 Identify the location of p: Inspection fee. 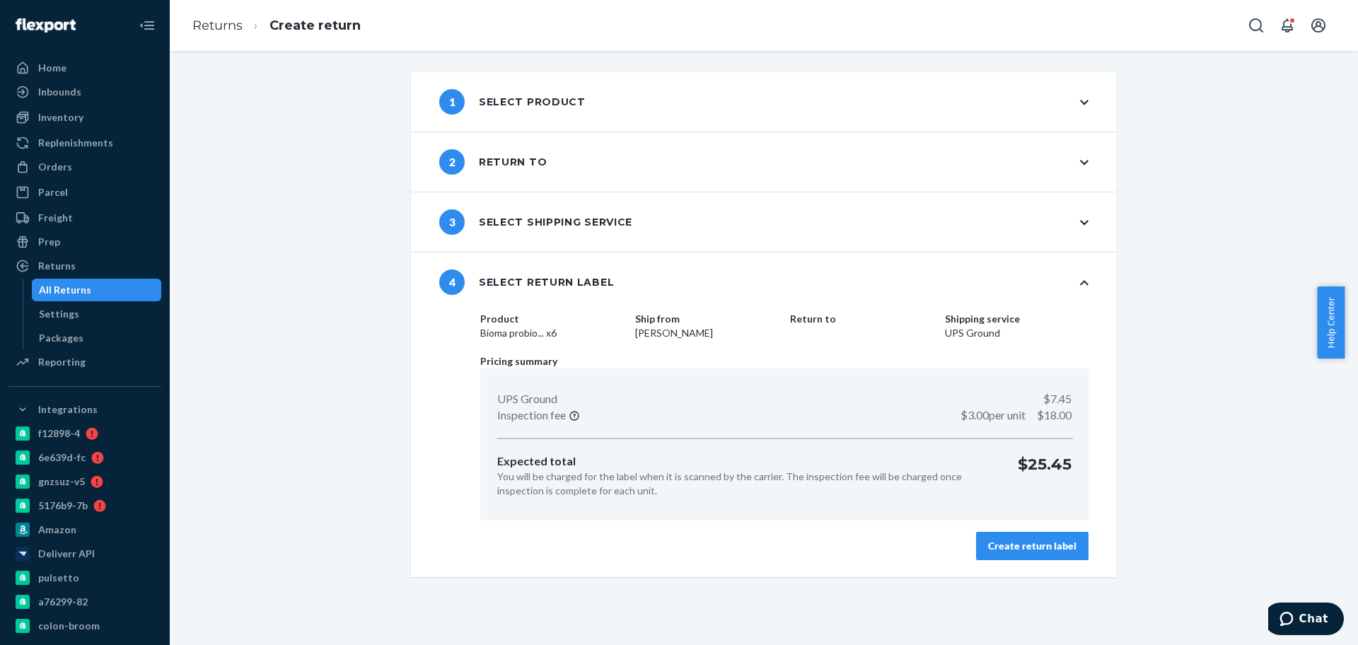
(531, 415).